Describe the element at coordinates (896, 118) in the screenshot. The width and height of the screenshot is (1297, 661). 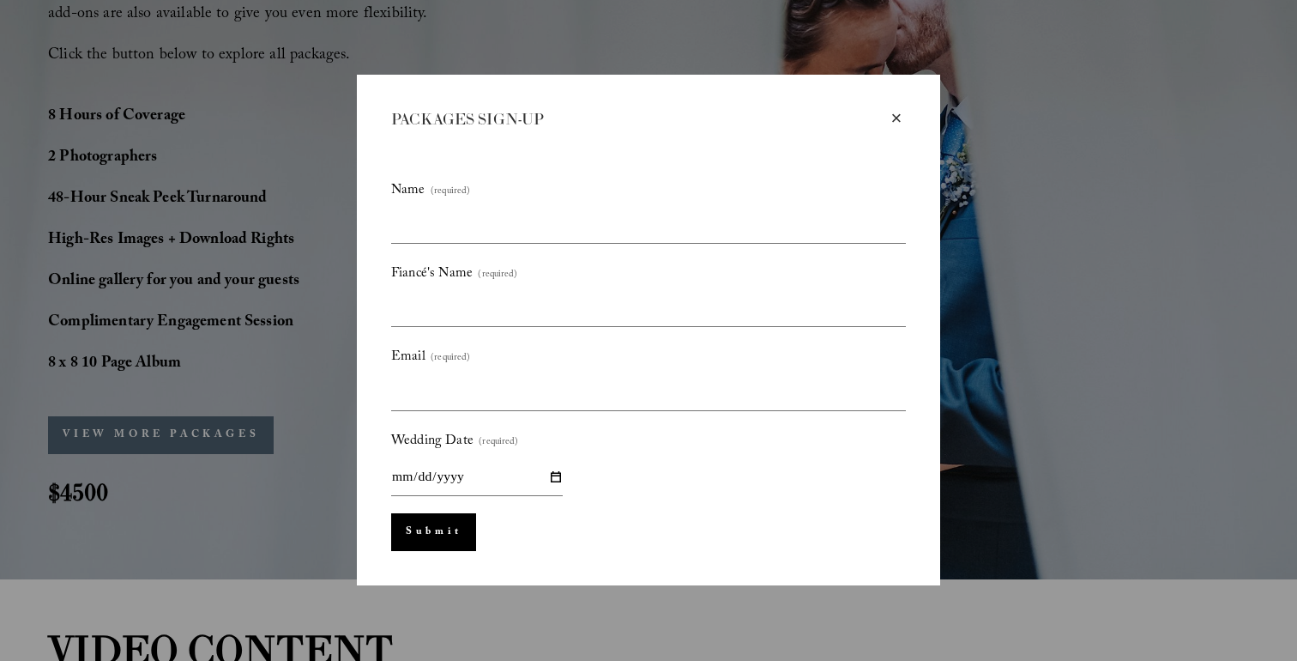
I see `div: Close` at that location.